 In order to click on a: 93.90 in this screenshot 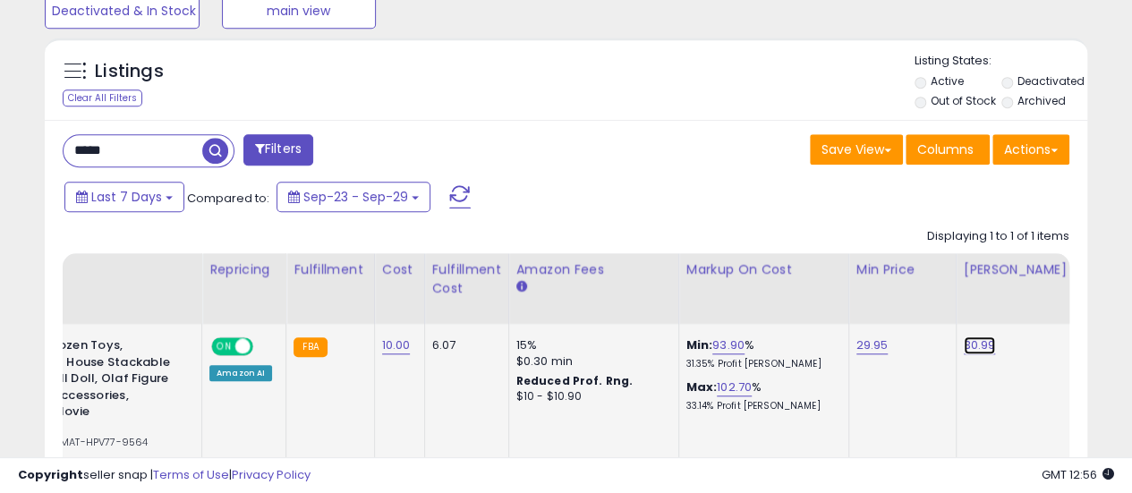, I will do `click(729, 345)`.